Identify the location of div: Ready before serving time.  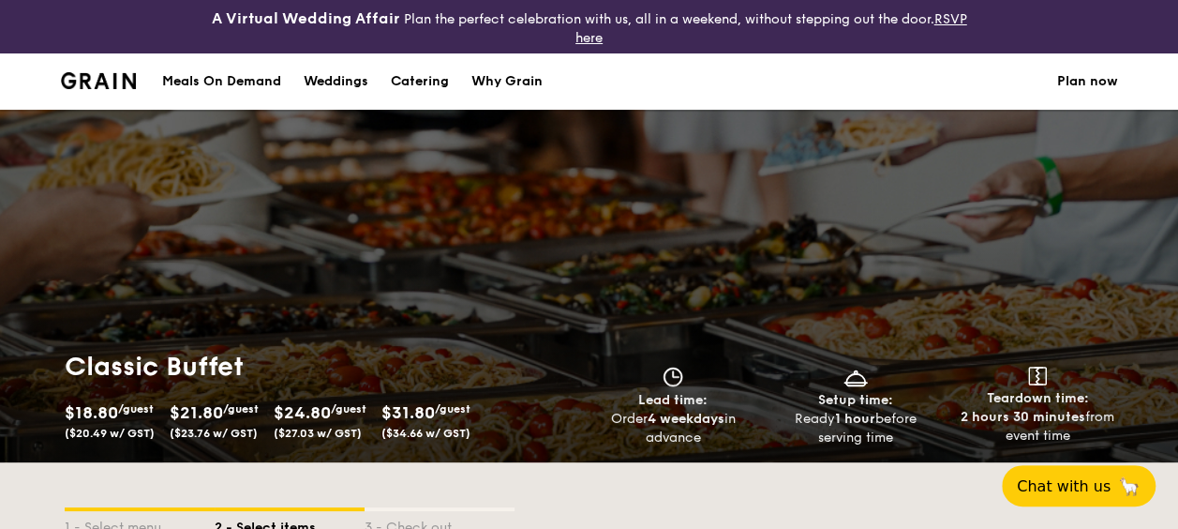
(855, 428).